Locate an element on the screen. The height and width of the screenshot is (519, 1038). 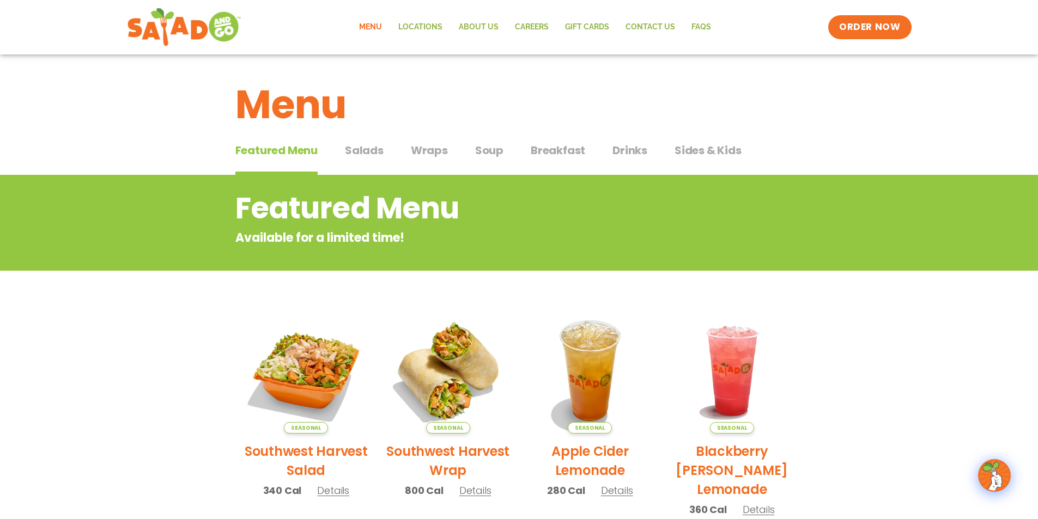
a: Careers is located at coordinates (532, 27).